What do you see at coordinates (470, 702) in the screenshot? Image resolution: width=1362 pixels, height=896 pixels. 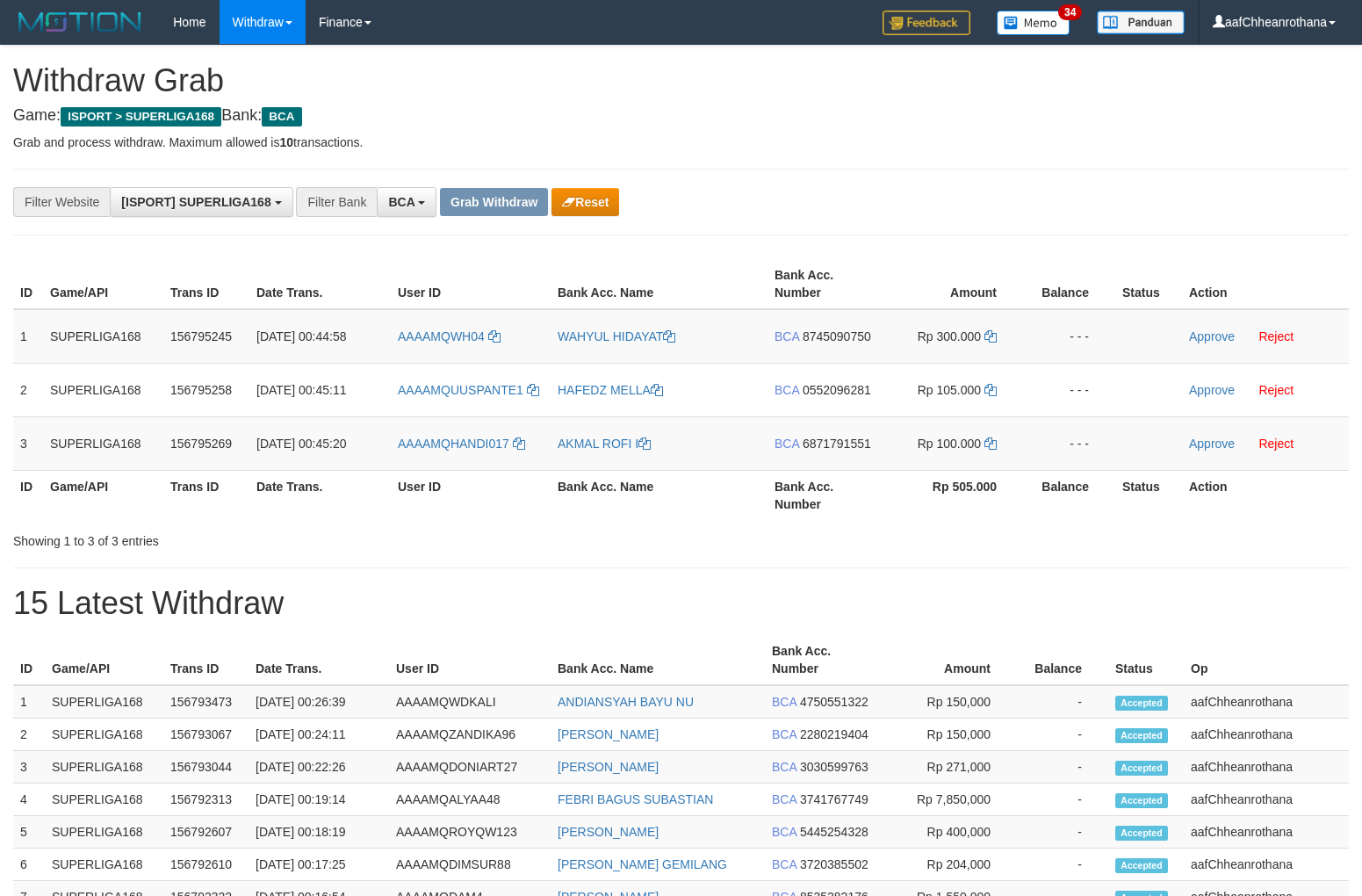 I see `td: AAAAMQWDKALI` at bounding box center [470, 702].